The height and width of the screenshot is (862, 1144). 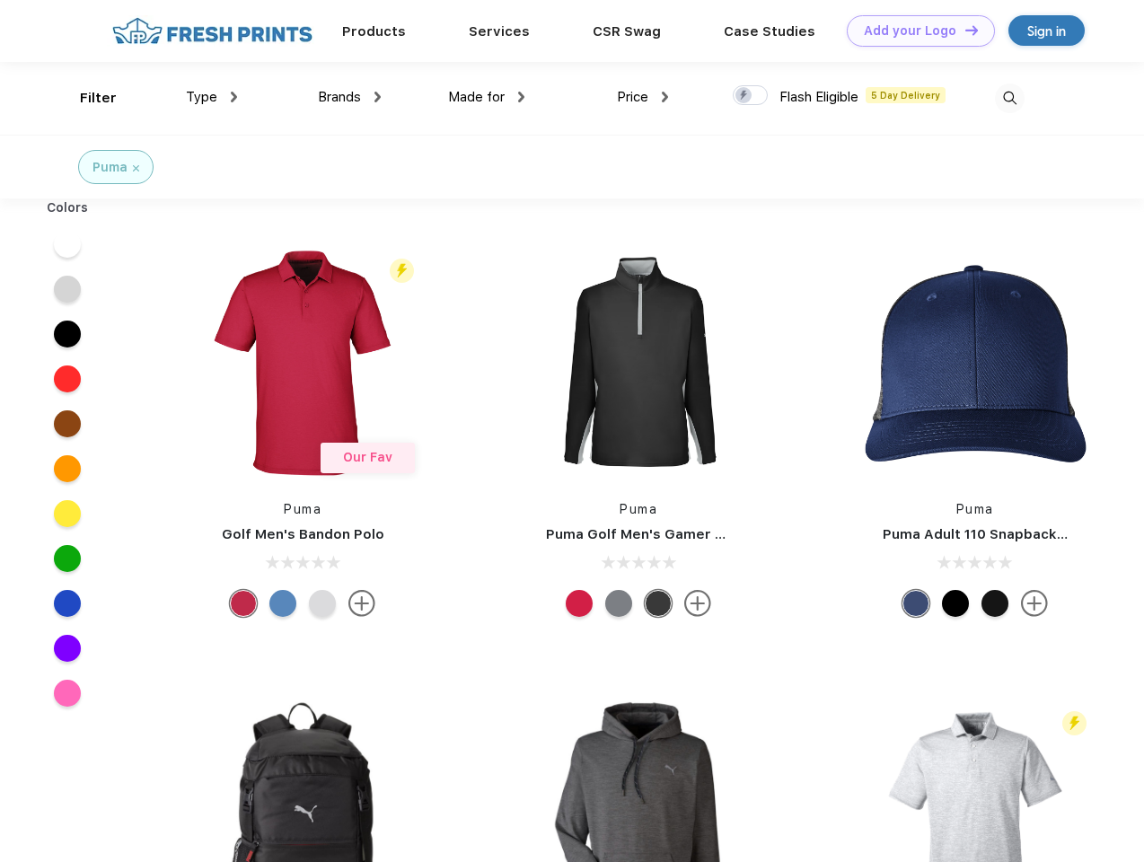 I want to click on span: 5 Day Delivery, so click(x=905, y=95).